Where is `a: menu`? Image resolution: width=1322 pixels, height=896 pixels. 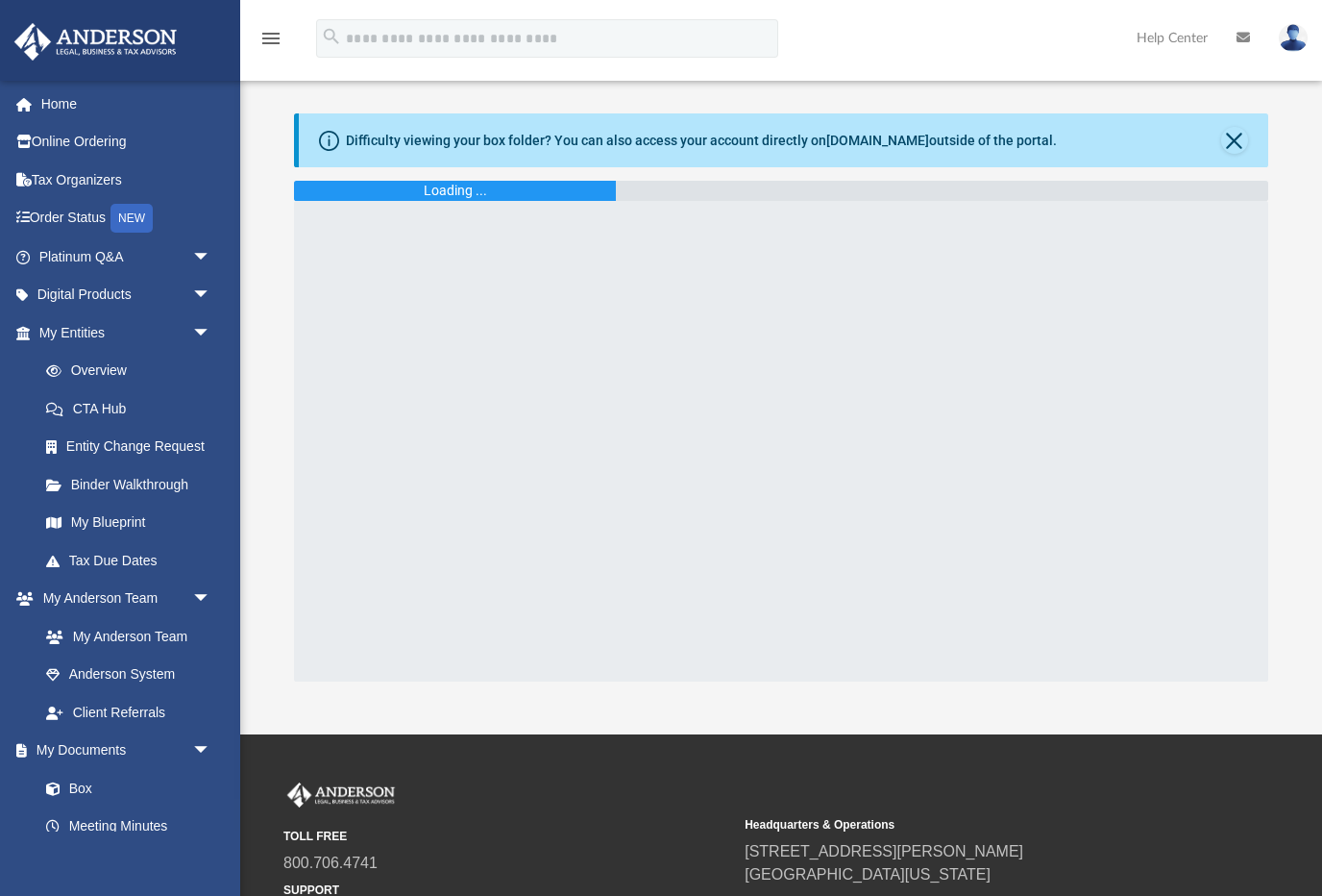 a: menu is located at coordinates (271, 43).